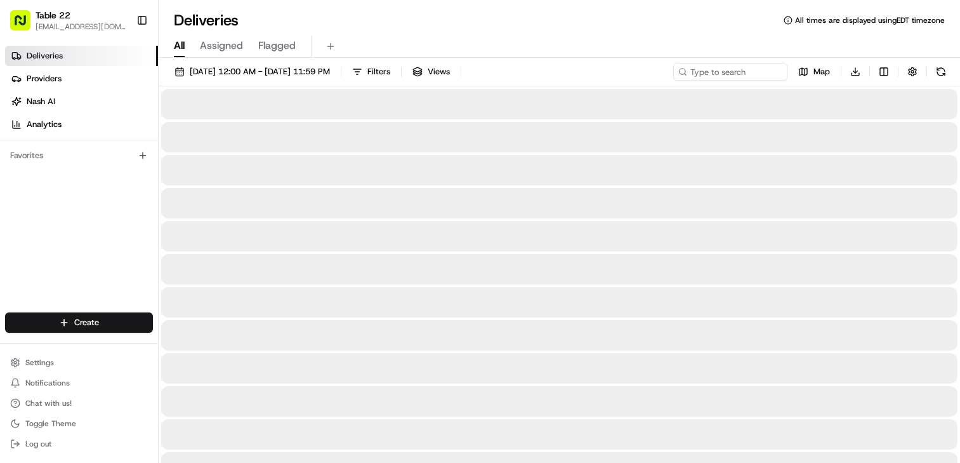  I want to click on button: Notifications, so click(79, 383).